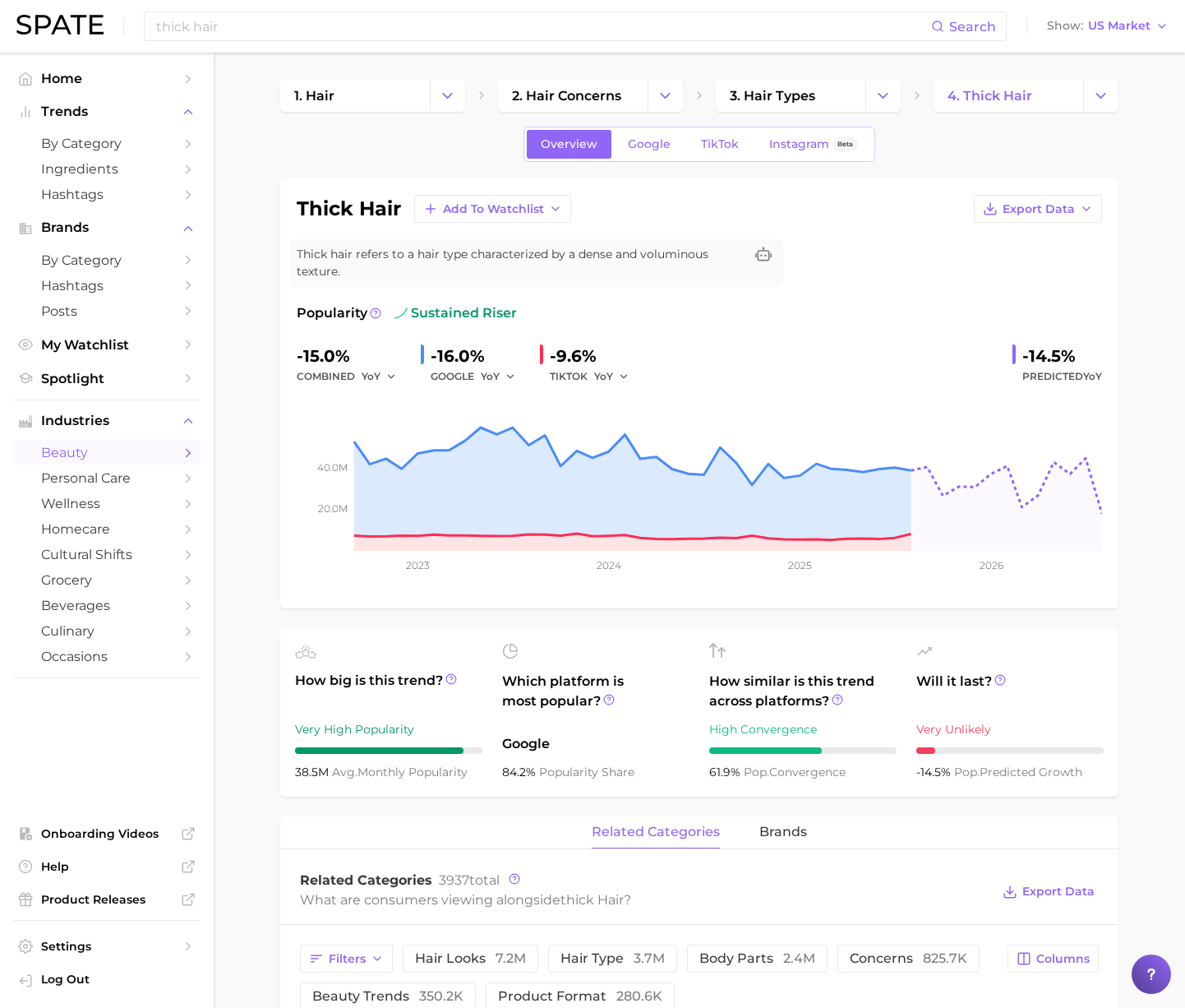 This screenshot has width=1185, height=1008. What do you see at coordinates (107, 833) in the screenshot?
I see `a: Onboarding Videos` at bounding box center [107, 833].